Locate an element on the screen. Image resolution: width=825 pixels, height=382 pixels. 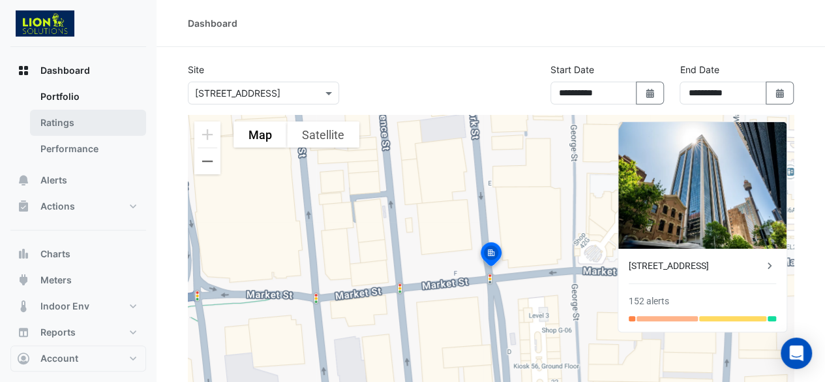
div: 152 alerts is located at coordinates (649, 301).